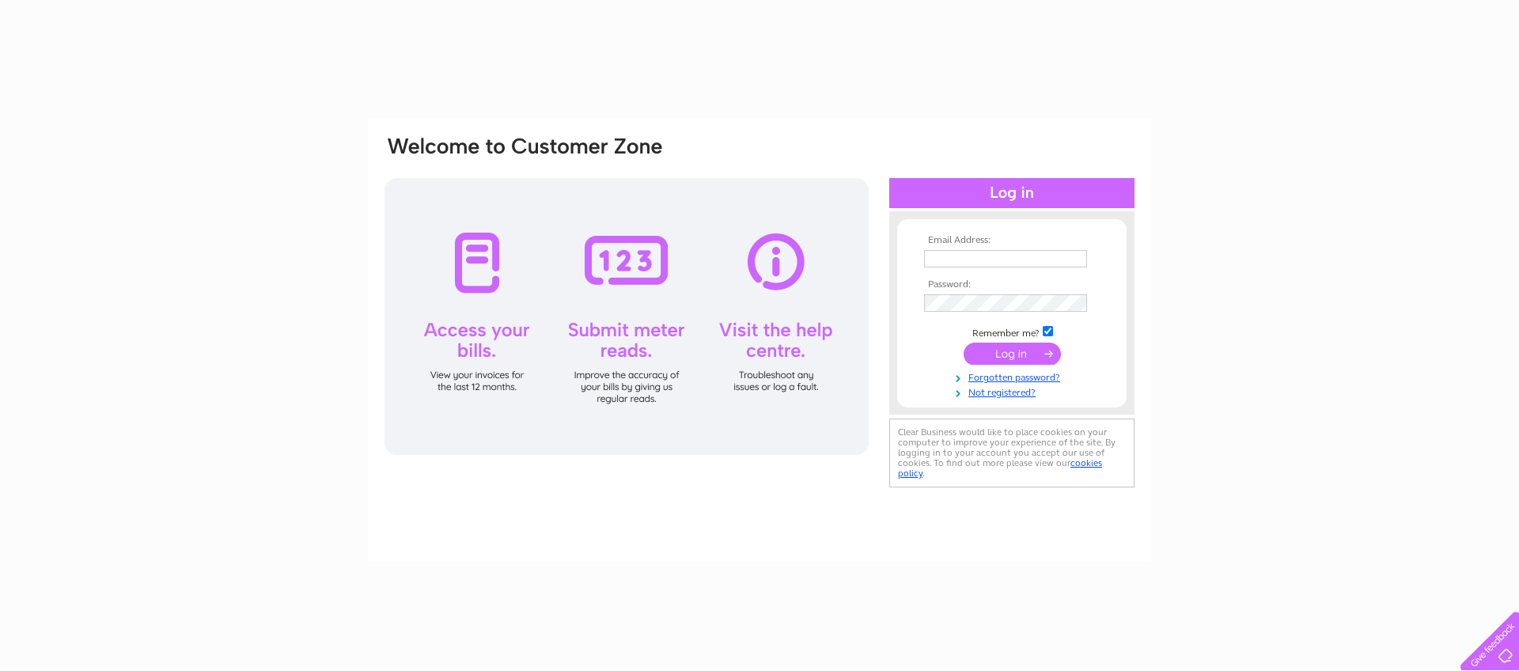  What do you see at coordinates (1014, 391) in the screenshot?
I see `a: Not registered?` at bounding box center [1014, 391].